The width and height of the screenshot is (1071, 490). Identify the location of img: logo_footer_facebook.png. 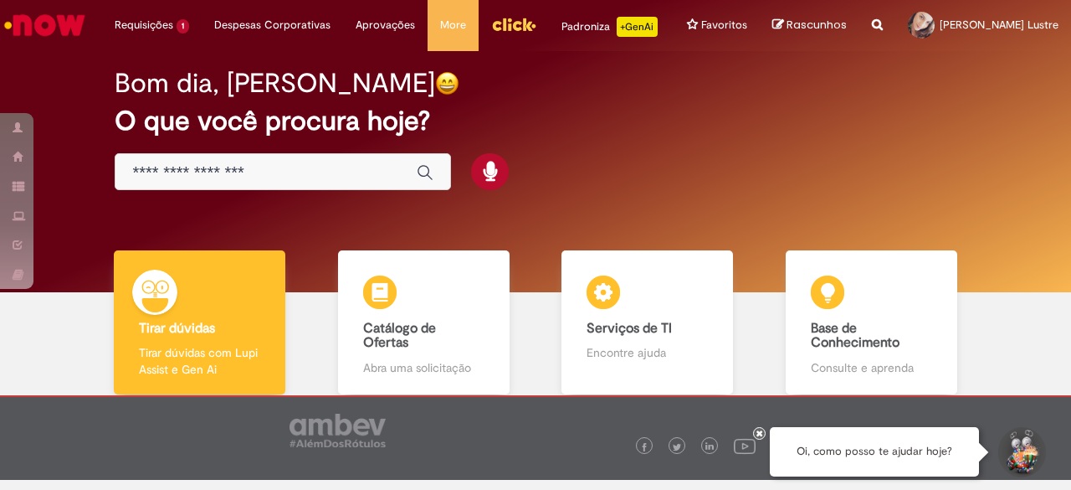
(644, 447).